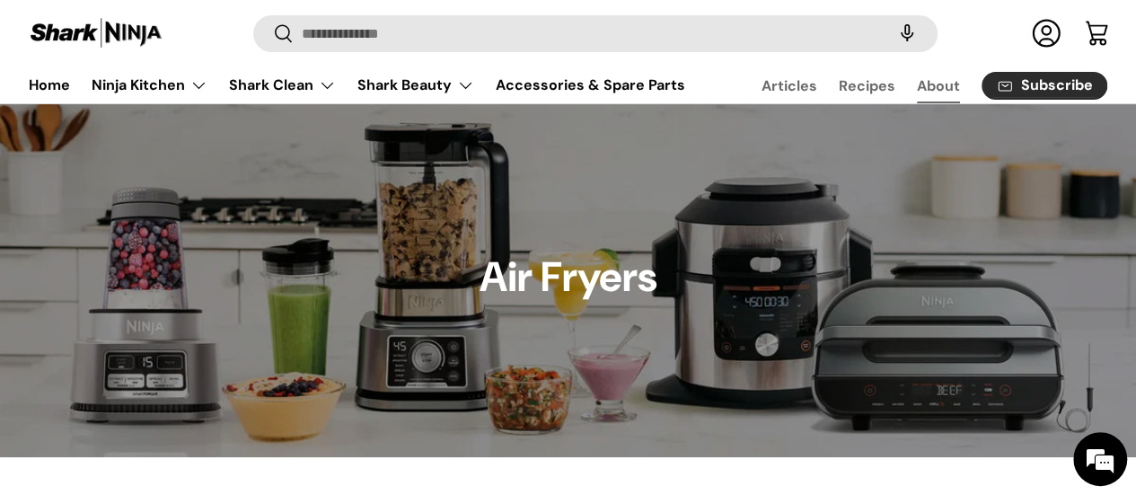 The width and height of the screenshot is (1136, 495). I want to click on span: Subscribe, so click(1057, 86).